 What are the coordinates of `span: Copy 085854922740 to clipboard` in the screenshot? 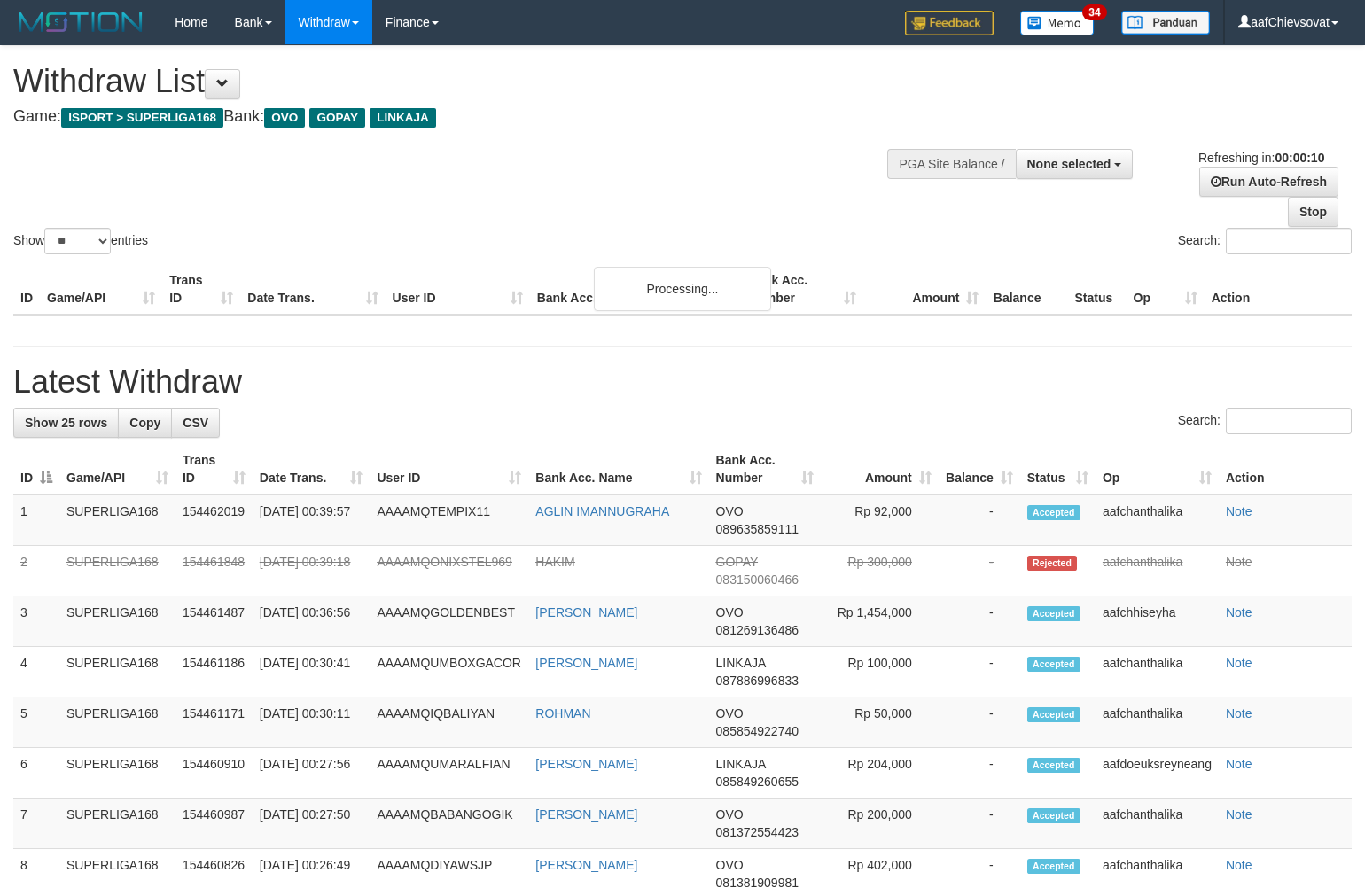 It's located at (757, 732).